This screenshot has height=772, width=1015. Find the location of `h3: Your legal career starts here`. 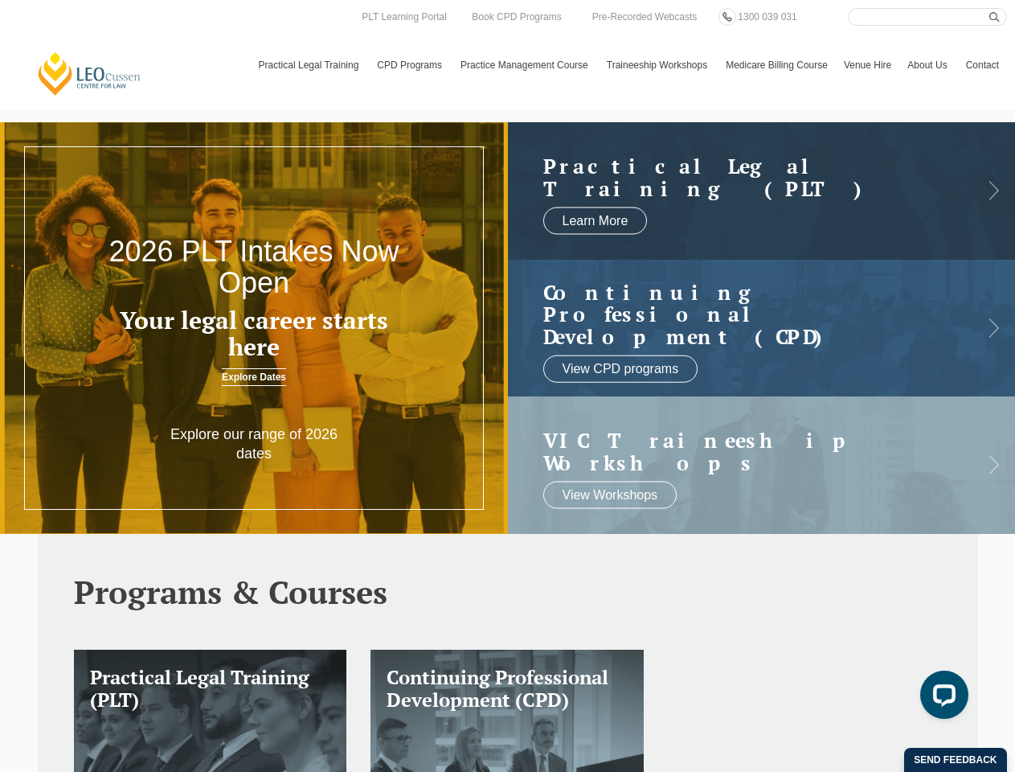

h3: Your legal career starts here is located at coordinates (253, 334).